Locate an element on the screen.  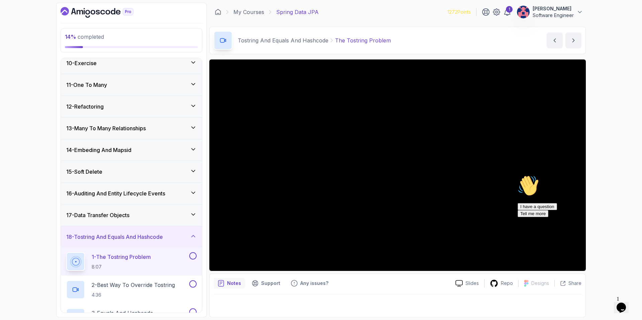
p: The Tostring Problem is located at coordinates (363, 40).